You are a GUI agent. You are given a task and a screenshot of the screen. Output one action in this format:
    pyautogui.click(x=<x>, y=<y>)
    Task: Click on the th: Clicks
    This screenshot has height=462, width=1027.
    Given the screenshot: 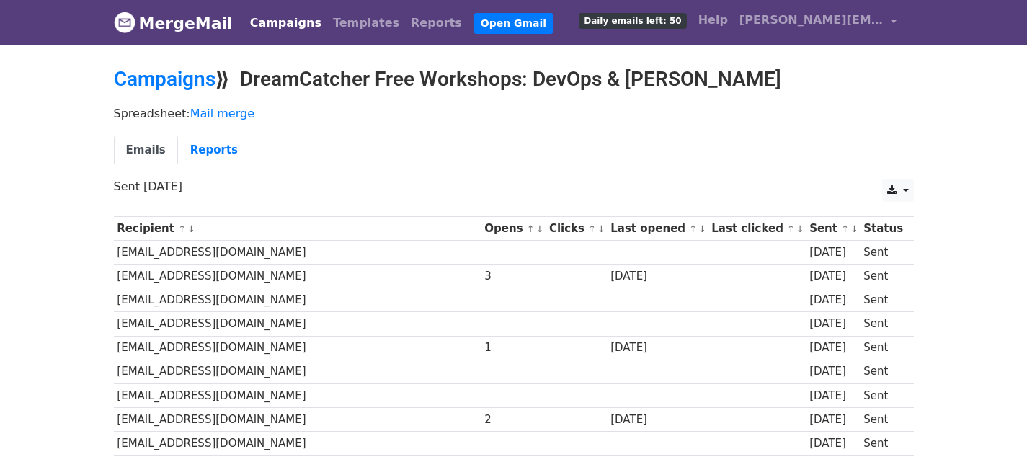 What is the action you would take?
    pyautogui.click(x=576, y=228)
    